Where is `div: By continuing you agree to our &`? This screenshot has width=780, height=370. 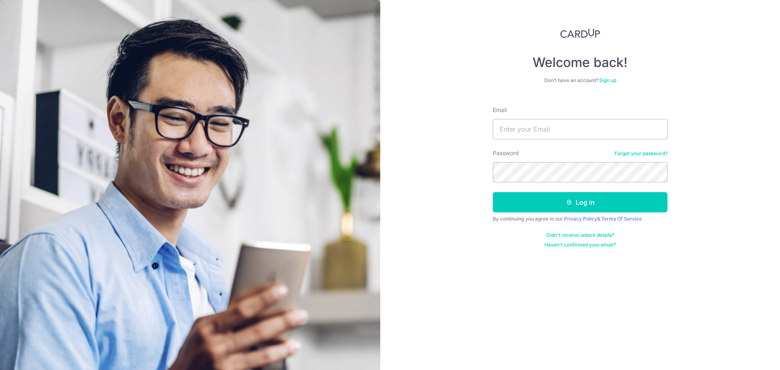 div: By continuing you agree to our & is located at coordinates (580, 219).